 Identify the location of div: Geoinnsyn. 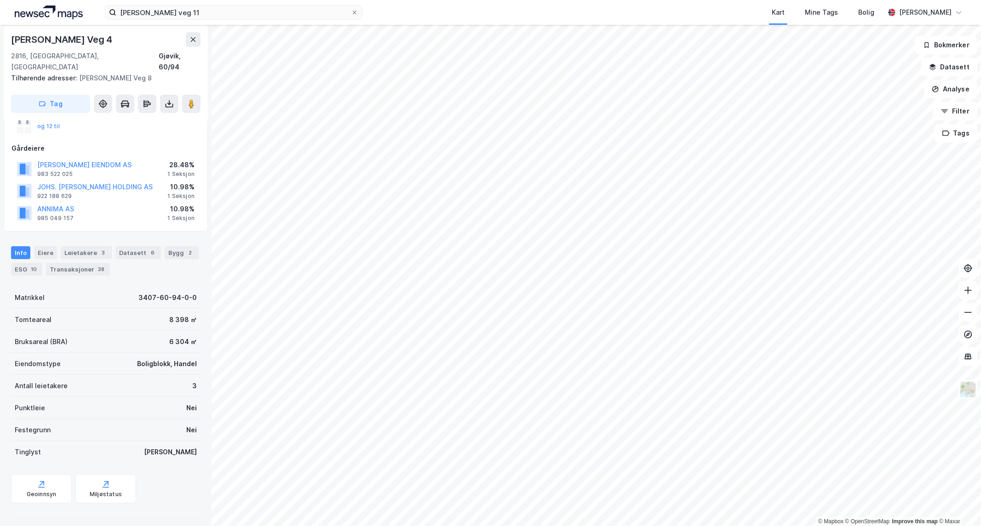
(41, 495).